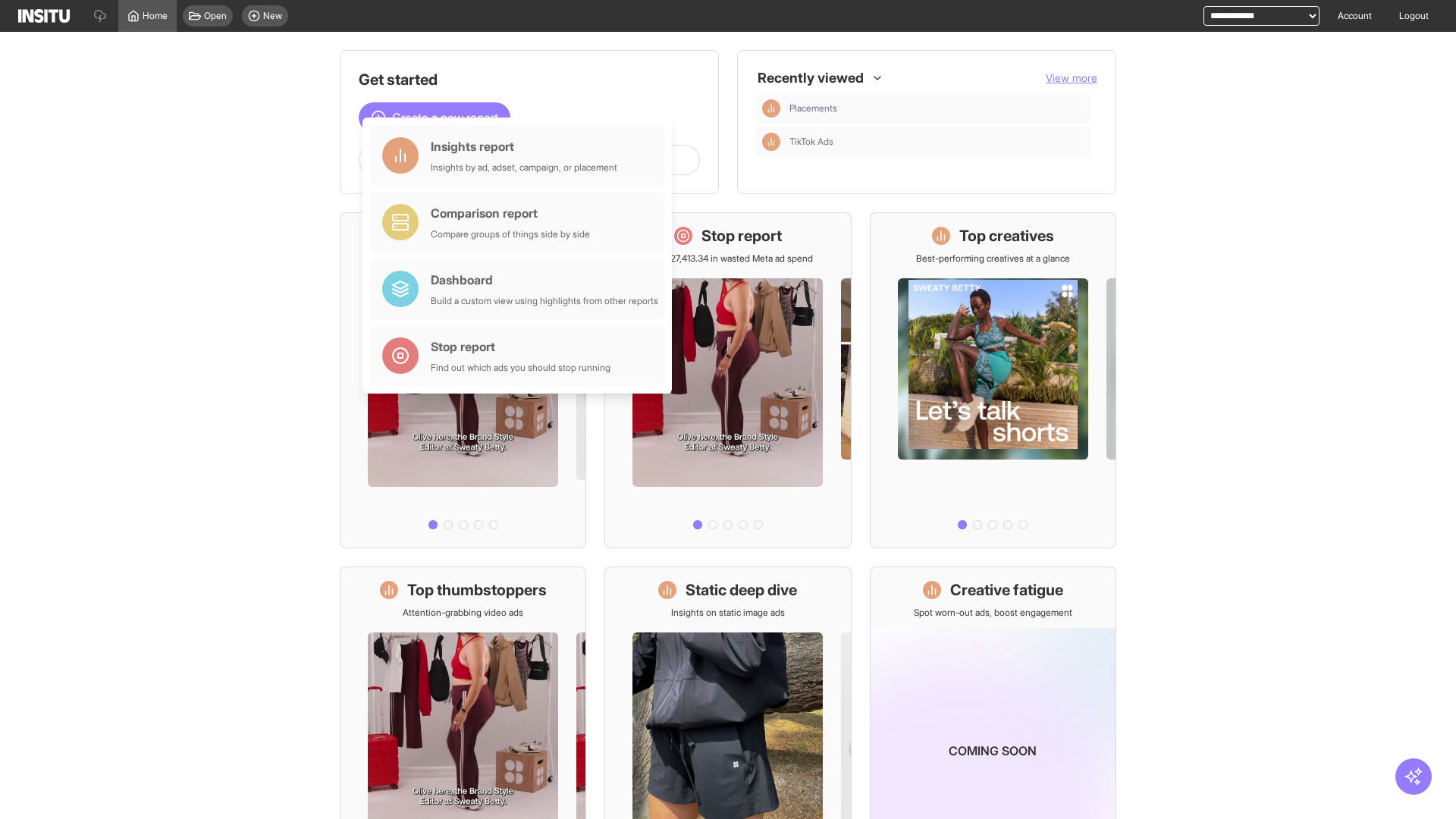 The height and width of the screenshot is (819, 1456). I want to click on div: Dashboard, so click(544, 280).